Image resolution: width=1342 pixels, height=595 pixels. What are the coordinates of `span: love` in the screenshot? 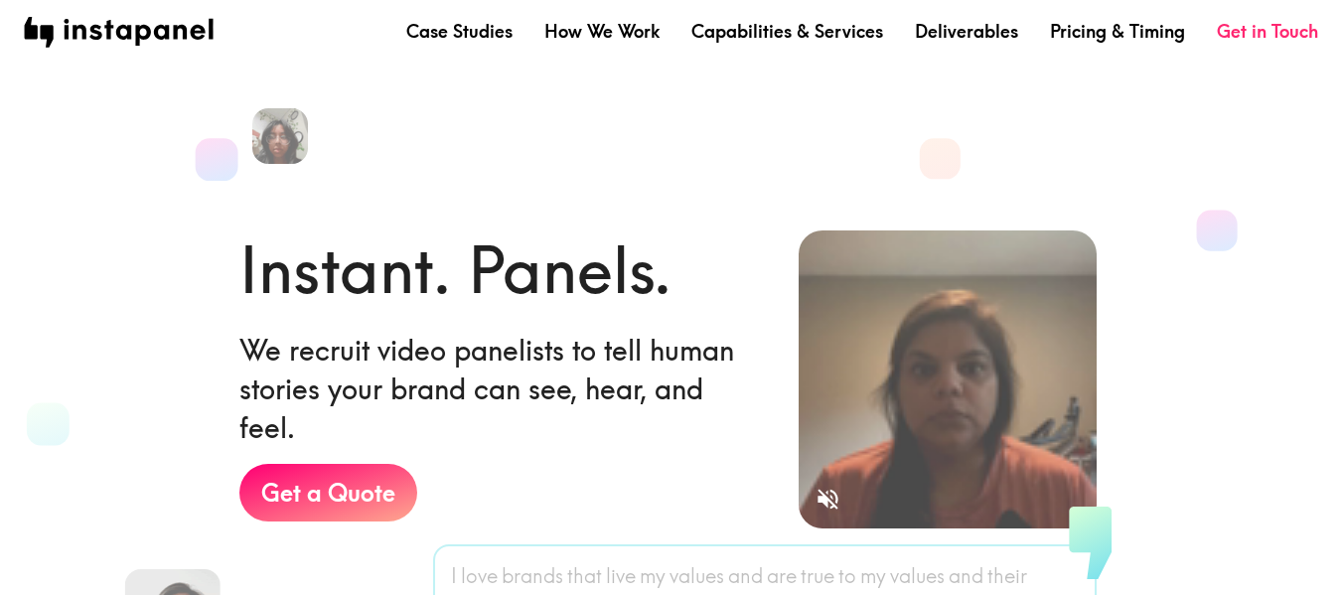 It's located at (479, 576).